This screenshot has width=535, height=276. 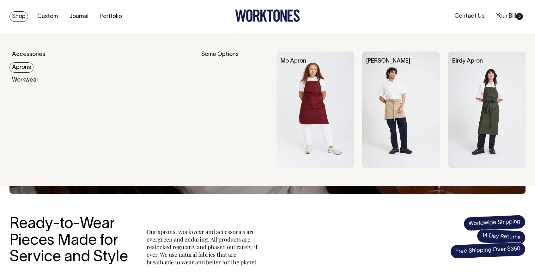 I want to click on a: Contact Us, so click(x=470, y=16).